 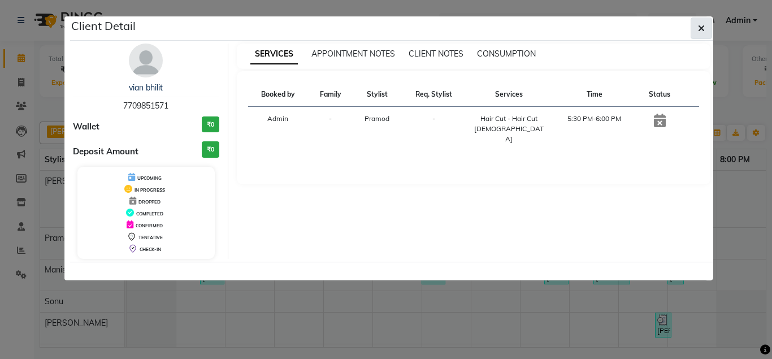 I want to click on span: Pramod, so click(x=377, y=118).